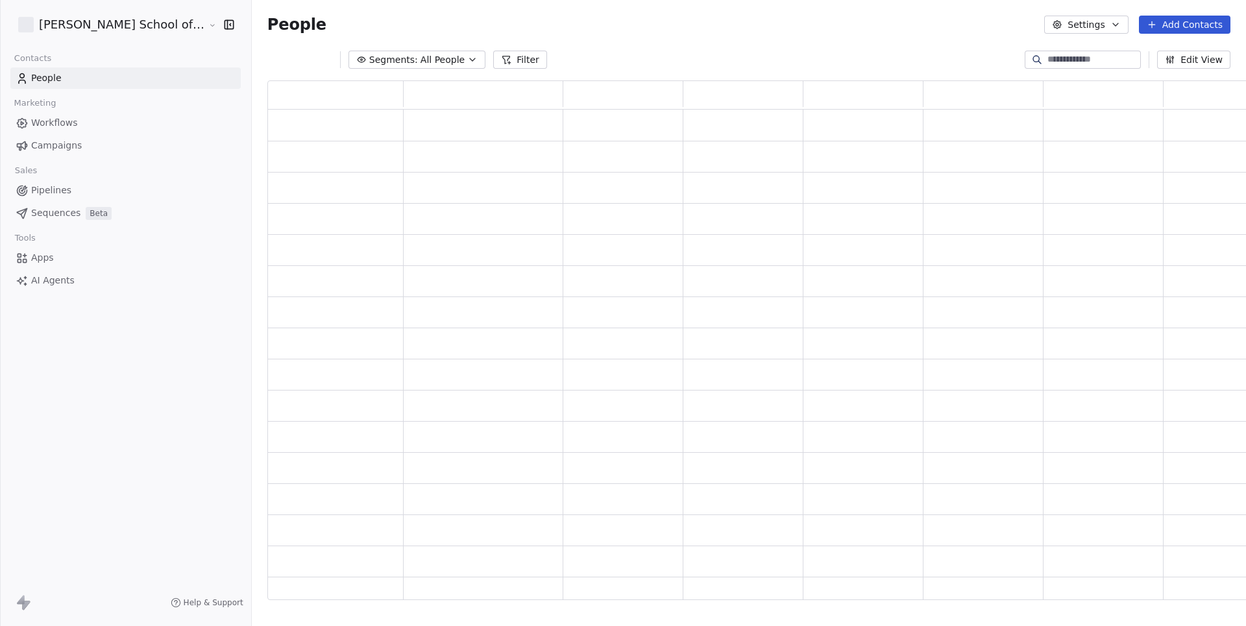 The height and width of the screenshot is (626, 1246). I want to click on span: Segments:, so click(393, 60).